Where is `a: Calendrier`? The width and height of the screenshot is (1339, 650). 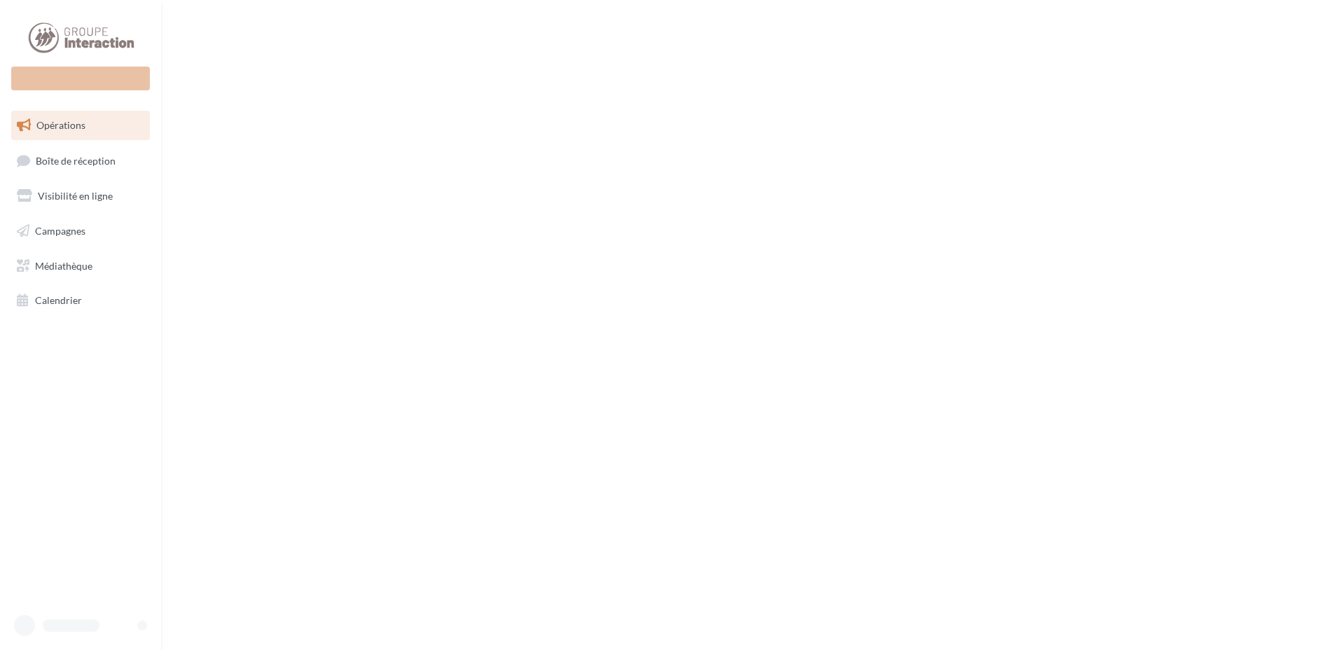
a: Calendrier is located at coordinates (81, 301).